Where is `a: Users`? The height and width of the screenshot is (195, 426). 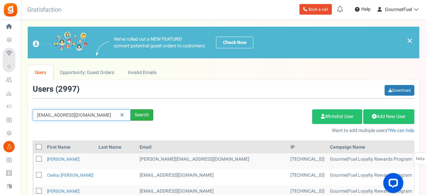 a: Users is located at coordinates (40, 72).